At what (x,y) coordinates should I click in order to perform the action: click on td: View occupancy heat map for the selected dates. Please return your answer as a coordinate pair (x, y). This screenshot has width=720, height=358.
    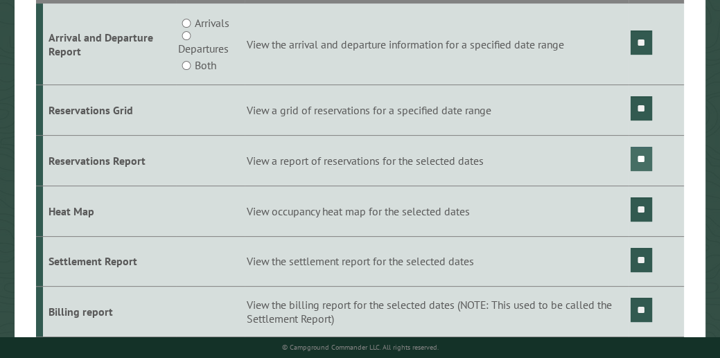
    Looking at the image, I should click on (437, 211).